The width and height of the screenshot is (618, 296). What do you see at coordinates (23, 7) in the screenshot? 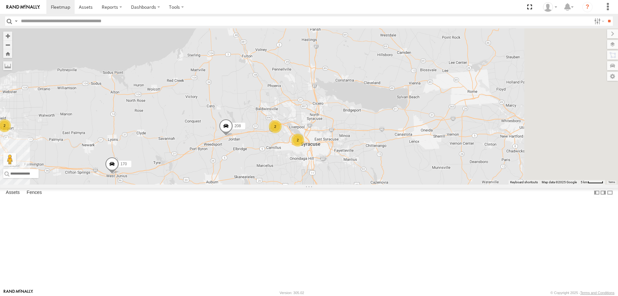
I see `img: rand-logo.svg` at bounding box center [23, 7].